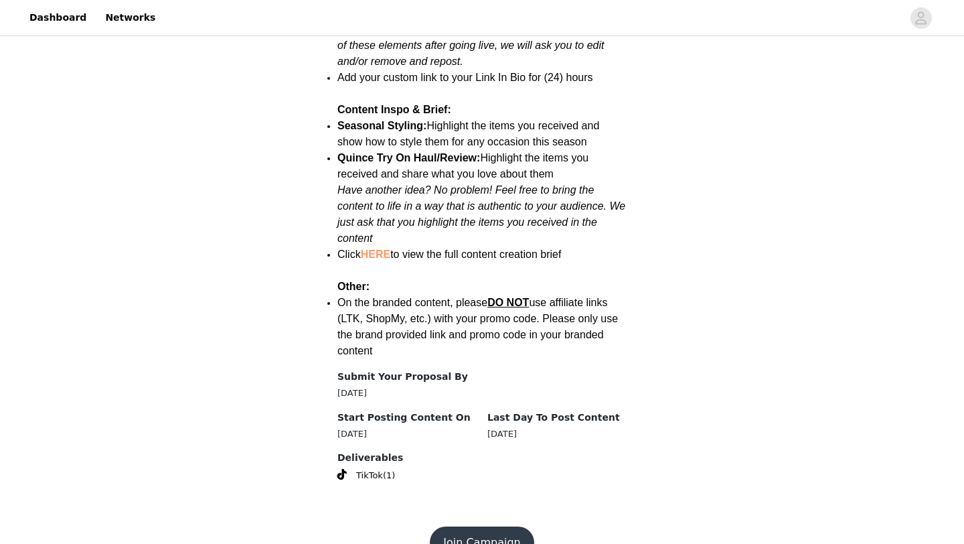 This screenshot has height=544, width=964. What do you see at coordinates (468, 133) in the screenshot?
I see `span: Highlight the items you received and show how to style them for any occasion this season` at bounding box center [468, 133].